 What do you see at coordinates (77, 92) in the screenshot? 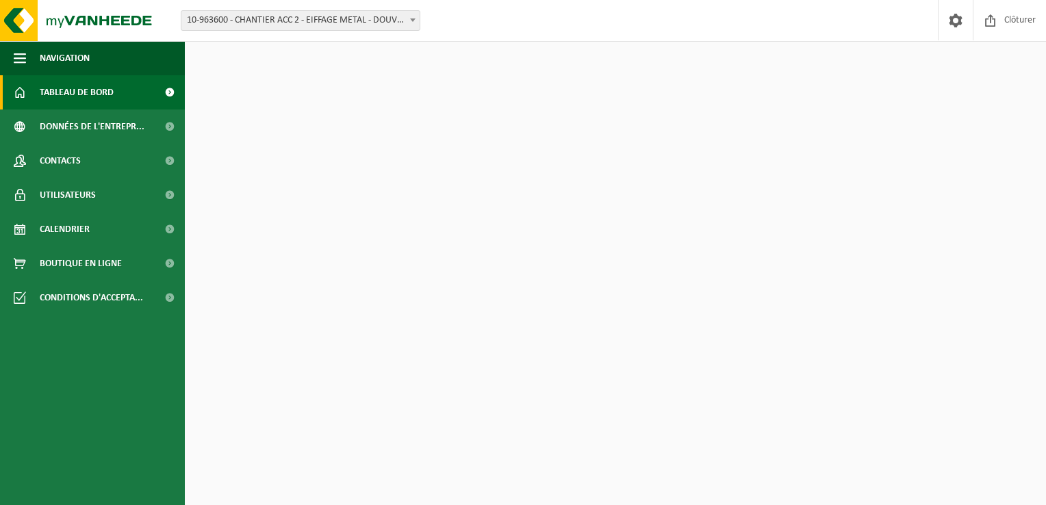
I see `span: Tableau de bord` at bounding box center [77, 92].